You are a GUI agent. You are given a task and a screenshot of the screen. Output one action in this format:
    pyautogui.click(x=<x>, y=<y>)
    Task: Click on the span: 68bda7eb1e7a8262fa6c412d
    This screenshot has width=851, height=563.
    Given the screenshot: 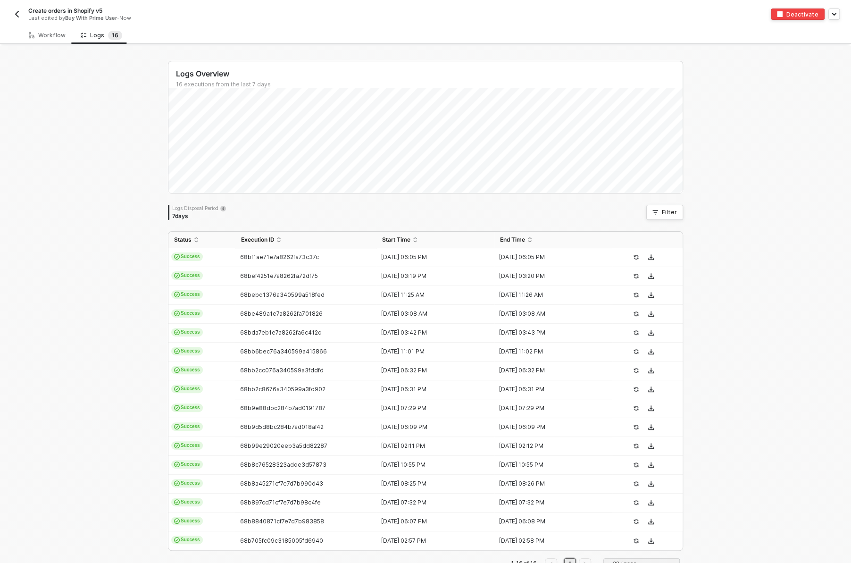 What is the action you would take?
    pyautogui.click(x=280, y=332)
    